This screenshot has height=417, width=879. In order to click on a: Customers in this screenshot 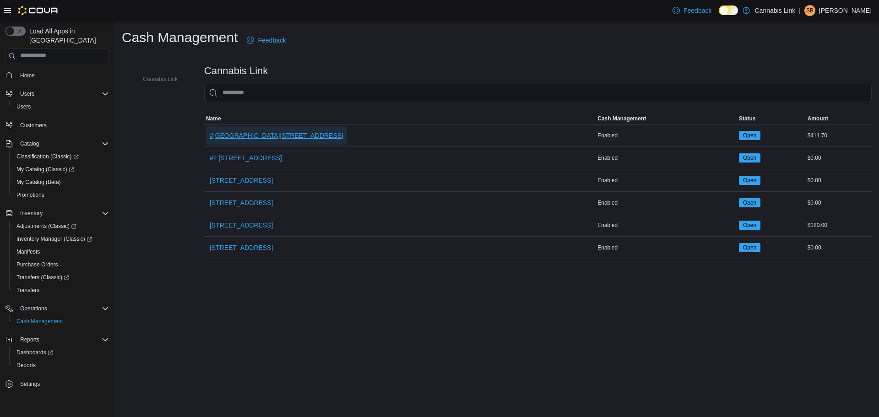, I will do `click(33, 125)`.